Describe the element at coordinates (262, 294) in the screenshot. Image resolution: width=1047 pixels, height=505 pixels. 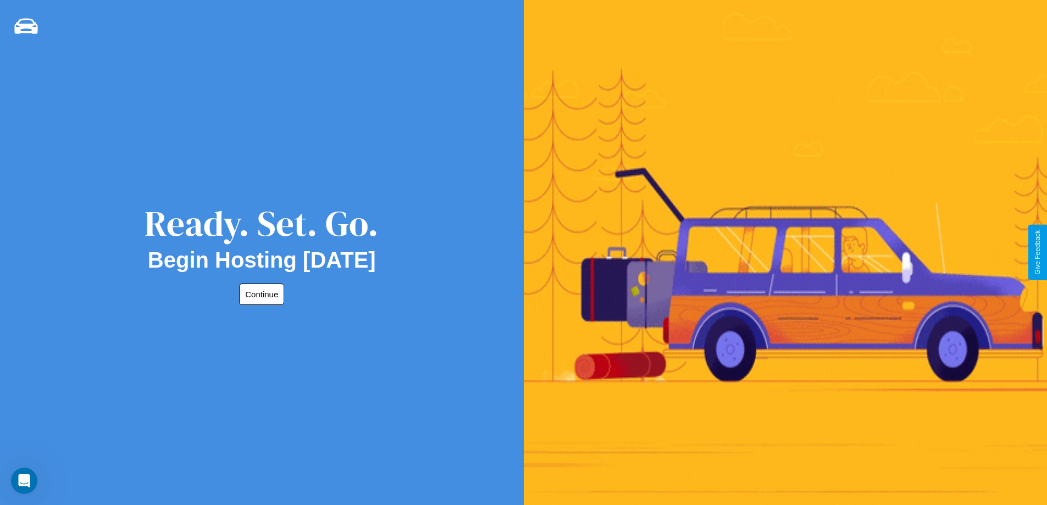
I see `button: Continue` at that location.